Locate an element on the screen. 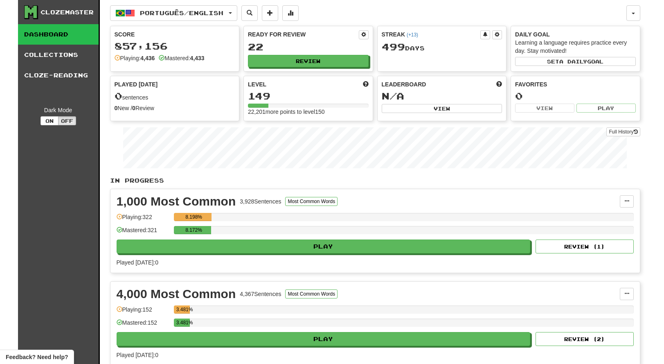 The image size is (664, 364). div: New / Review is located at coordinates (175, 108).